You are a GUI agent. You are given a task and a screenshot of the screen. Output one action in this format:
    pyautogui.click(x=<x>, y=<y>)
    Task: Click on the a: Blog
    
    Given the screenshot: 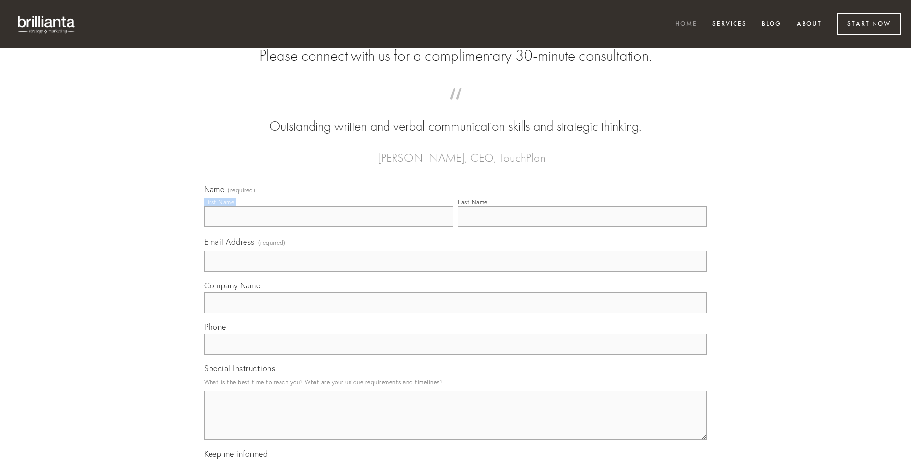 What is the action you would take?
    pyautogui.click(x=771, y=24)
    